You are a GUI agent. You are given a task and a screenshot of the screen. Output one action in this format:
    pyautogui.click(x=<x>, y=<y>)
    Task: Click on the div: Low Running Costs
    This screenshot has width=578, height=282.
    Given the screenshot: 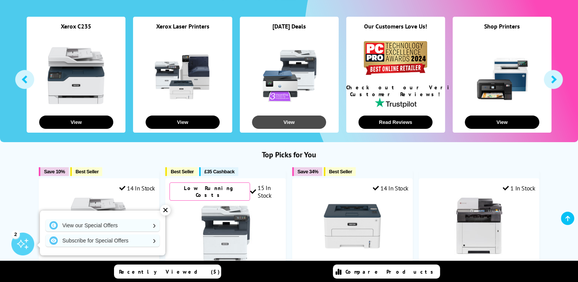 What is the action you would take?
    pyautogui.click(x=210, y=192)
    